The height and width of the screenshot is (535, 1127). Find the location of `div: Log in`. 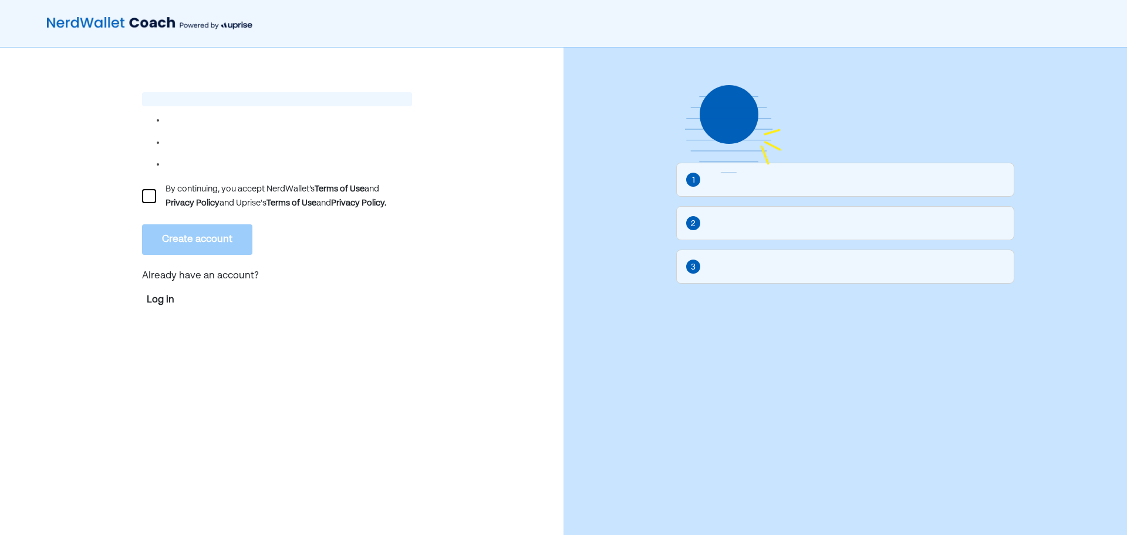

div: Log in is located at coordinates (160, 300).